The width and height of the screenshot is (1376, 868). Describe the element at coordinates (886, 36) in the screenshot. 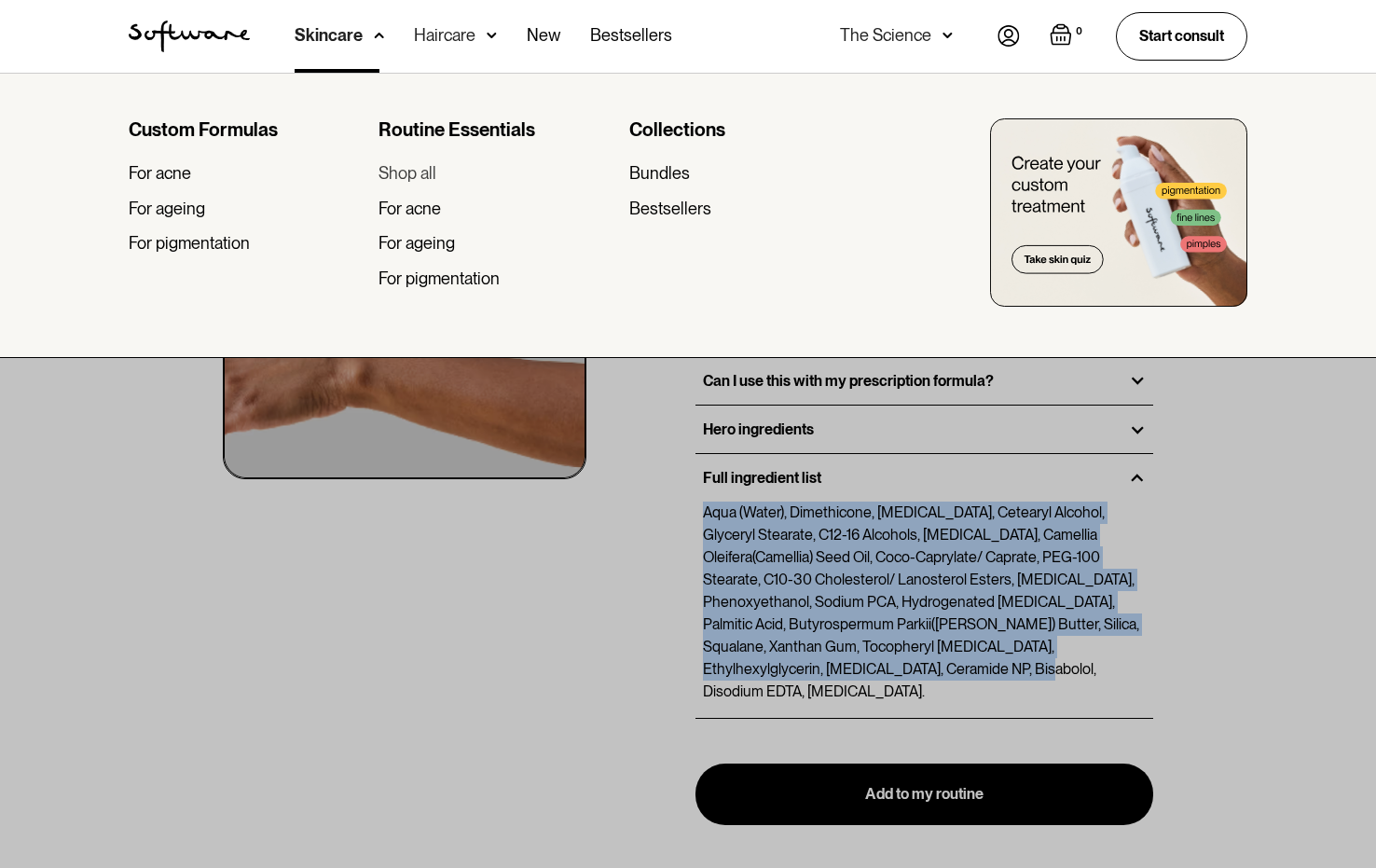

I see `div: The Science` at that location.